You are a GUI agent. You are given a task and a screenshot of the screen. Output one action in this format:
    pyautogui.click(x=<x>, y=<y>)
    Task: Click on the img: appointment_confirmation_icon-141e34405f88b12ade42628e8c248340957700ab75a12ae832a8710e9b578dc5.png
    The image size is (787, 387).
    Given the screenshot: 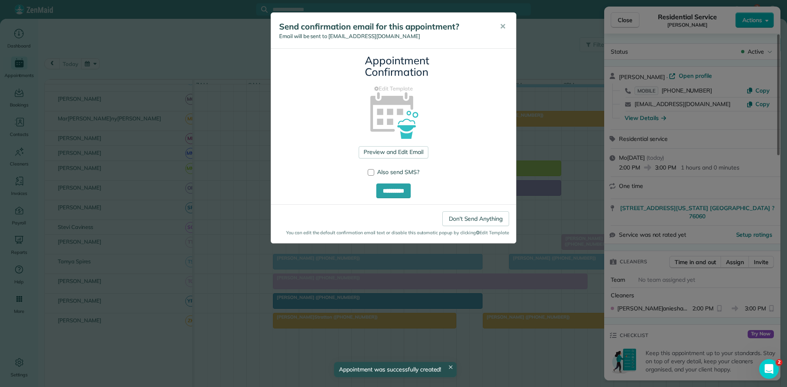 What is the action you would take?
    pyautogui.click(x=393, y=114)
    